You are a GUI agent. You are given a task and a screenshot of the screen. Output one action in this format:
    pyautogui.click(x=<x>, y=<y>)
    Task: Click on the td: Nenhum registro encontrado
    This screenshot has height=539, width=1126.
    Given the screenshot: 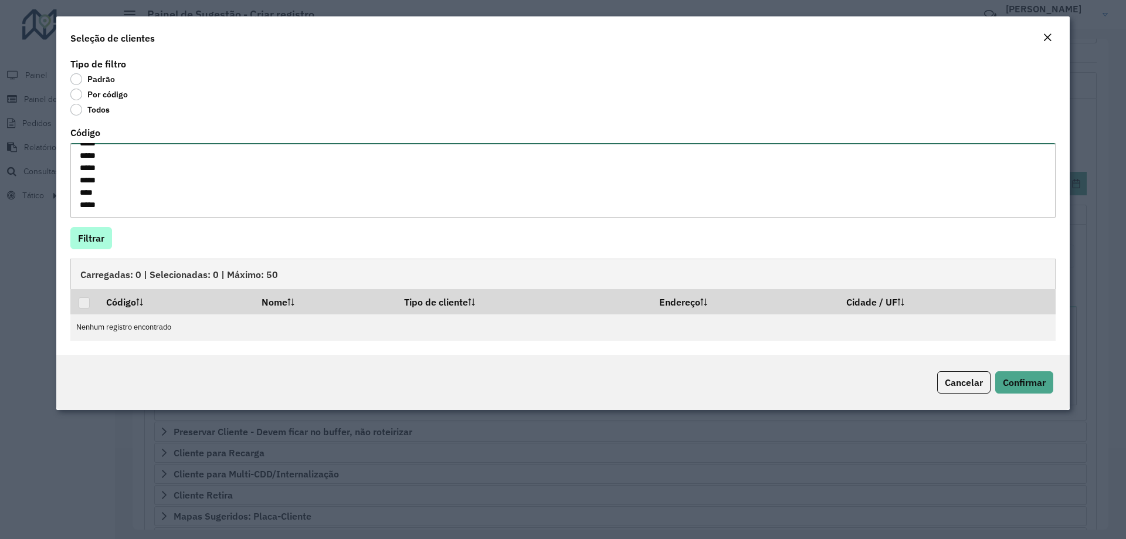 What is the action you would take?
    pyautogui.click(x=563, y=327)
    